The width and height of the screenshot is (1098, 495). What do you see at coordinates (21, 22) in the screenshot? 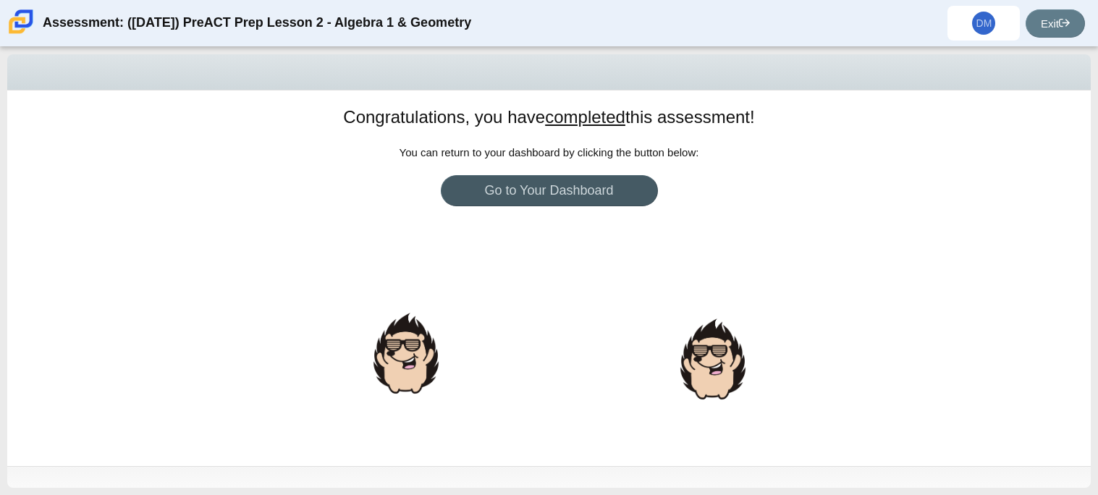
I see `img: Carmen School of Science & Technology` at bounding box center [21, 22].